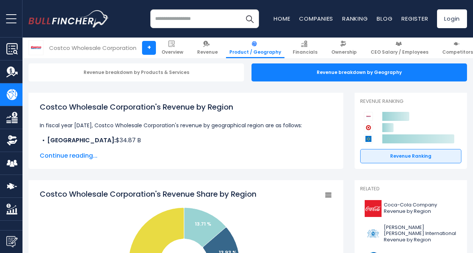 The width and height of the screenshot is (473, 253). I want to click on img: COST logo, so click(36, 48).